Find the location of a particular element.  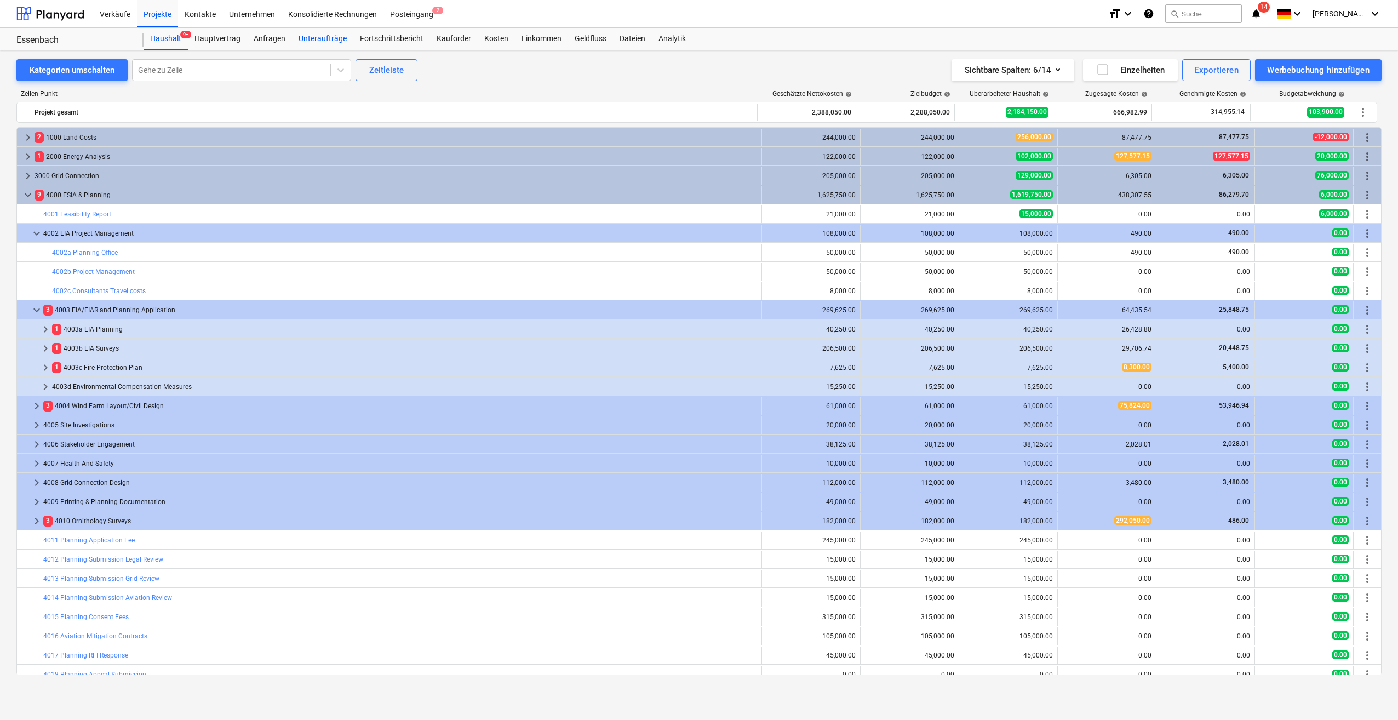

a: 4017 Planning RFI Response is located at coordinates (85, 655).